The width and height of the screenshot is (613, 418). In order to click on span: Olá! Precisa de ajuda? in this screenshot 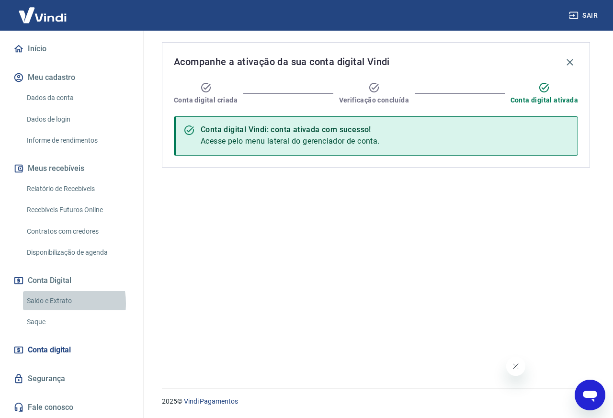, I will do `click(43, 11)`.